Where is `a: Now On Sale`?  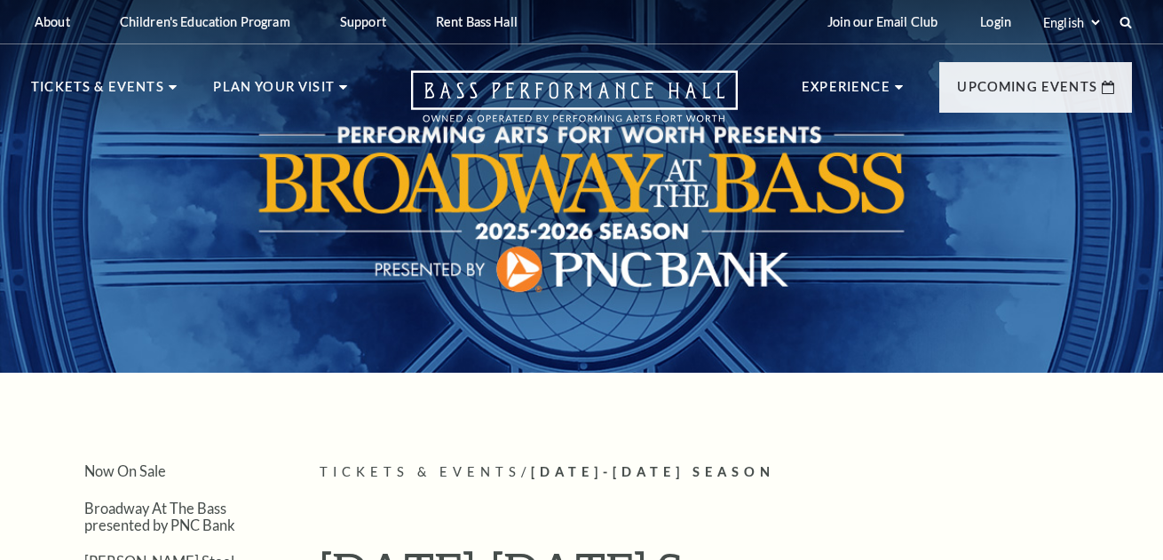
a: Now On Sale is located at coordinates (125, 470).